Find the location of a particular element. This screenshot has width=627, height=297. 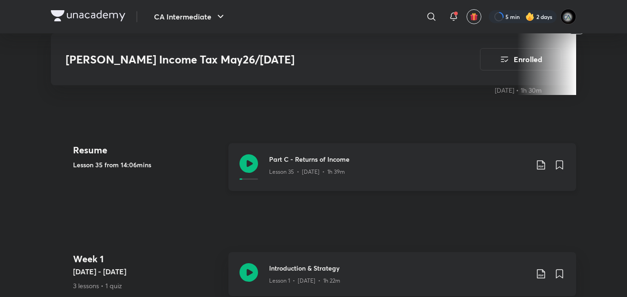

h5: Lesson 35 from 14:06mins is located at coordinates (147, 164).